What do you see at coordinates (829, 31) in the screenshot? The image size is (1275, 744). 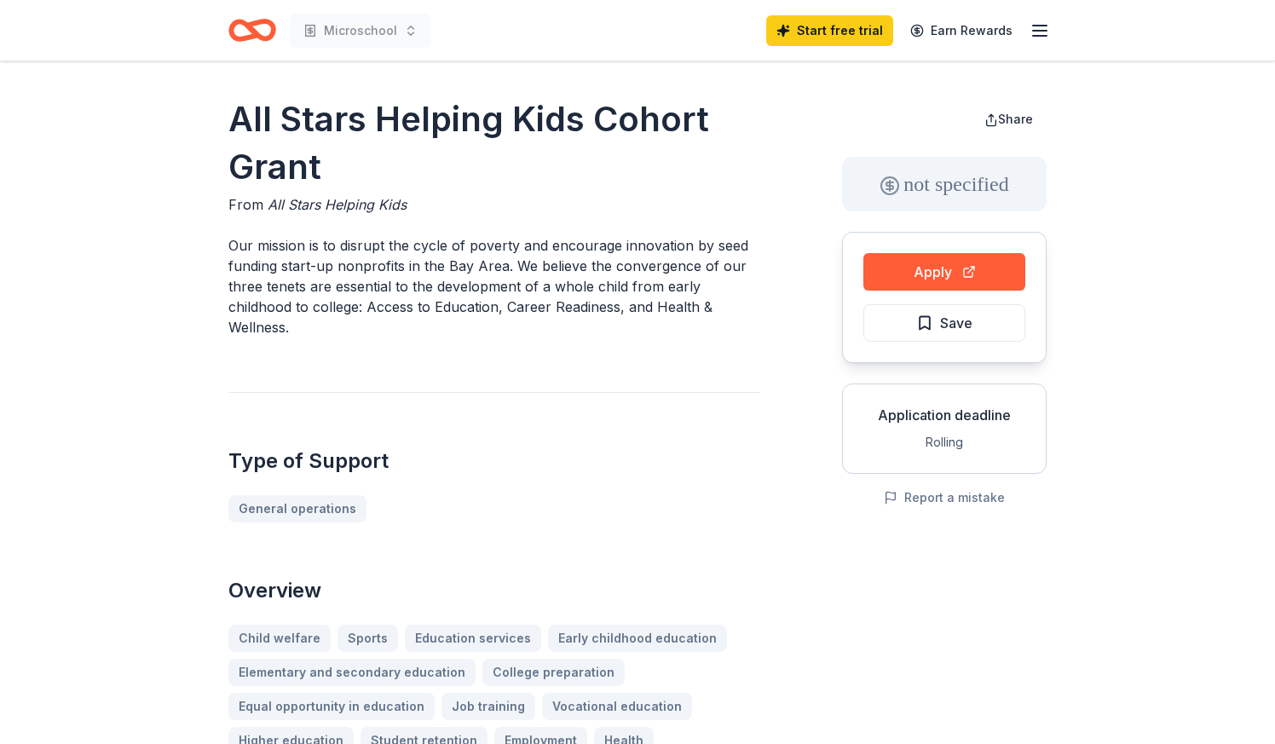 I see `a: Start free trial` at bounding box center [829, 31].